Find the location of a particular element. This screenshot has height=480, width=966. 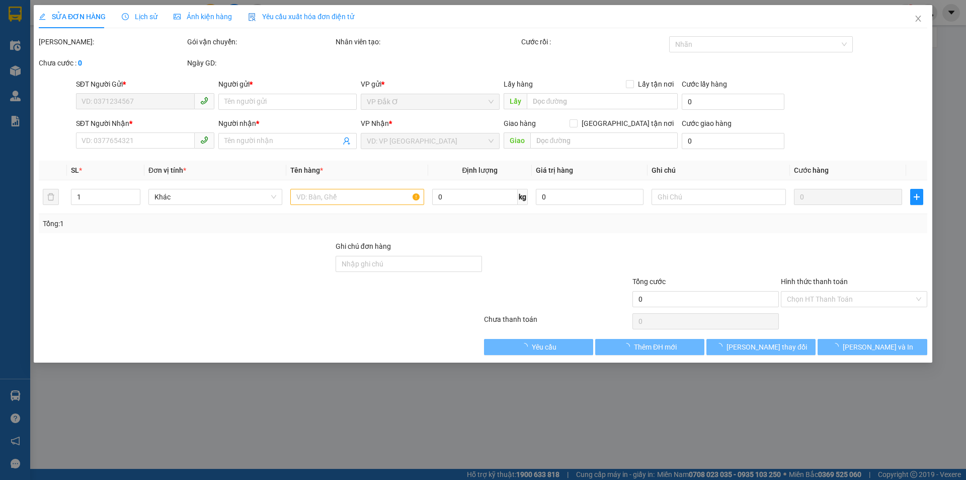

span: Lấy hàng is located at coordinates (518, 84).